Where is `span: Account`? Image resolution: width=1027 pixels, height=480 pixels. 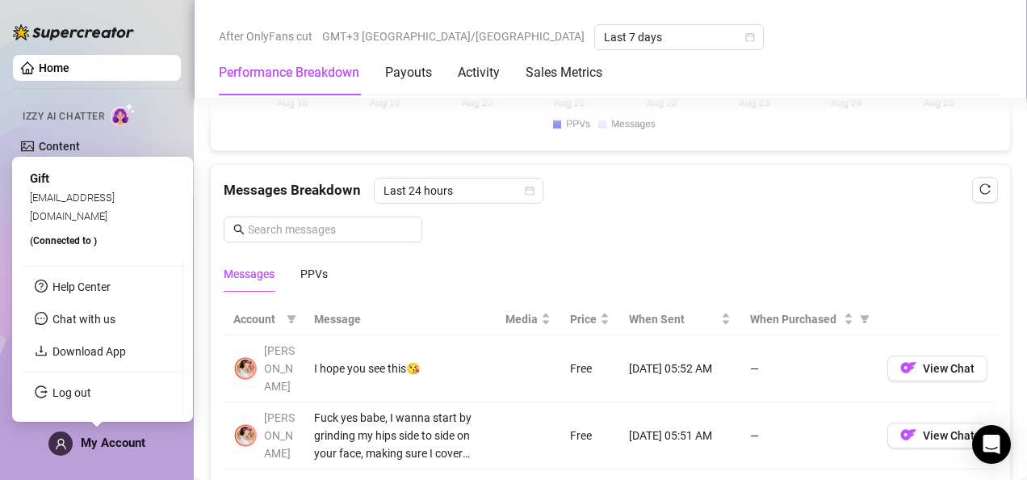 span: Account is located at coordinates (257, 319).